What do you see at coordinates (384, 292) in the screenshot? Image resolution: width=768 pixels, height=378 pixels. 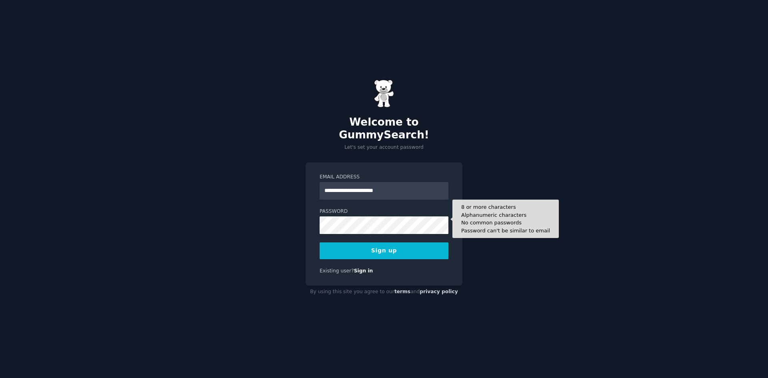 I see `div: By using this site you agree to our and` at bounding box center [384, 292].